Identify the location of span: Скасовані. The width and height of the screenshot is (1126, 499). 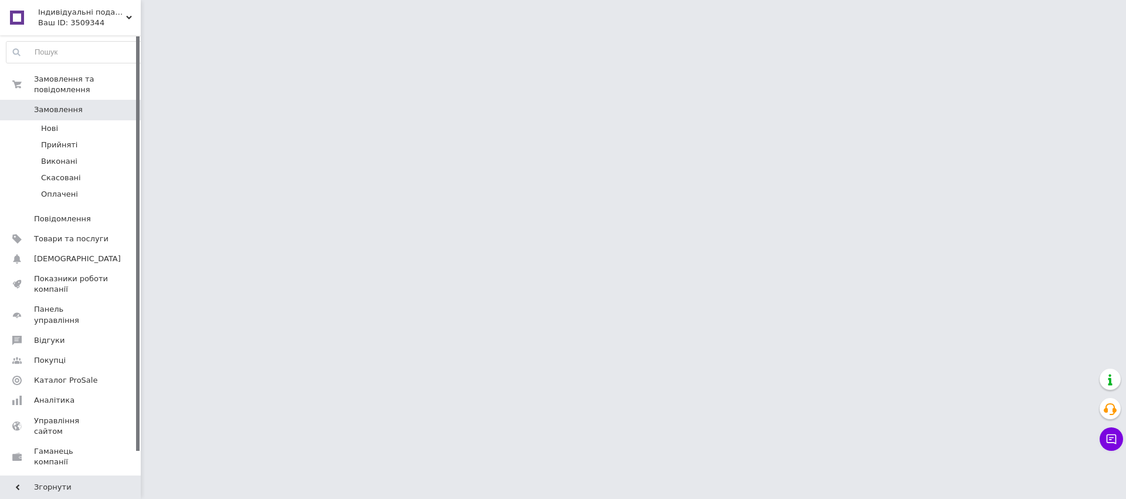
(61, 178).